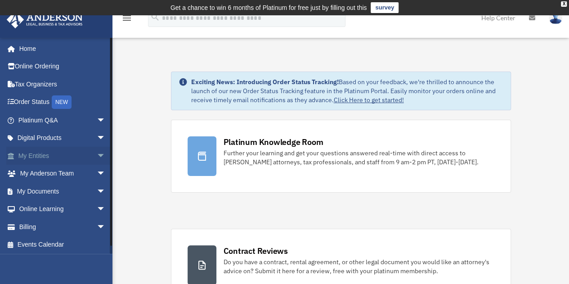 Image resolution: width=569 pixels, height=284 pixels. I want to click on a: Online Learningarrow_drop_down, so click(62, 209).